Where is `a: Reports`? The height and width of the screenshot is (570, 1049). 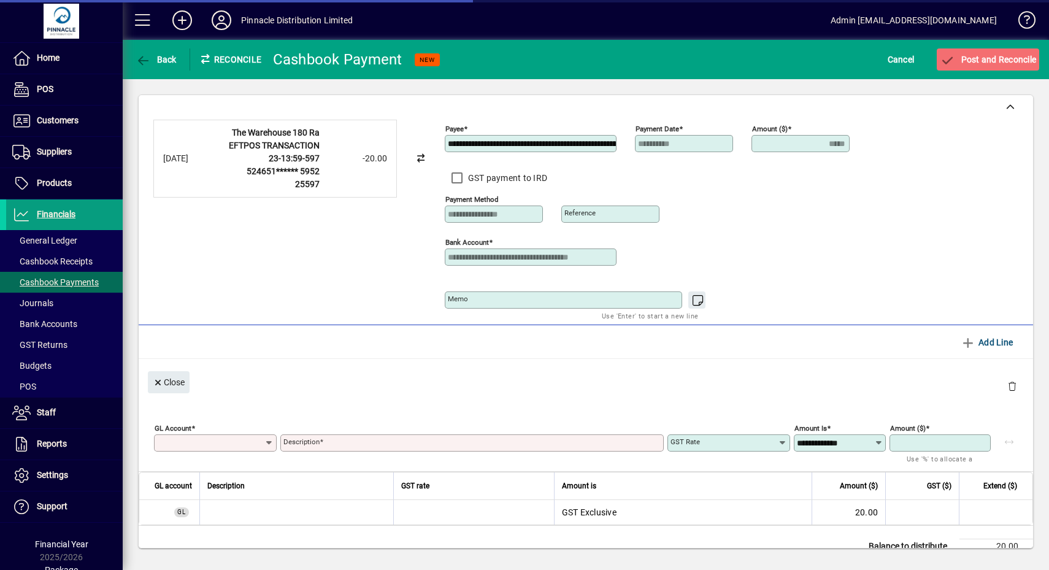 a: Reports is located at coordinates (64, 444).